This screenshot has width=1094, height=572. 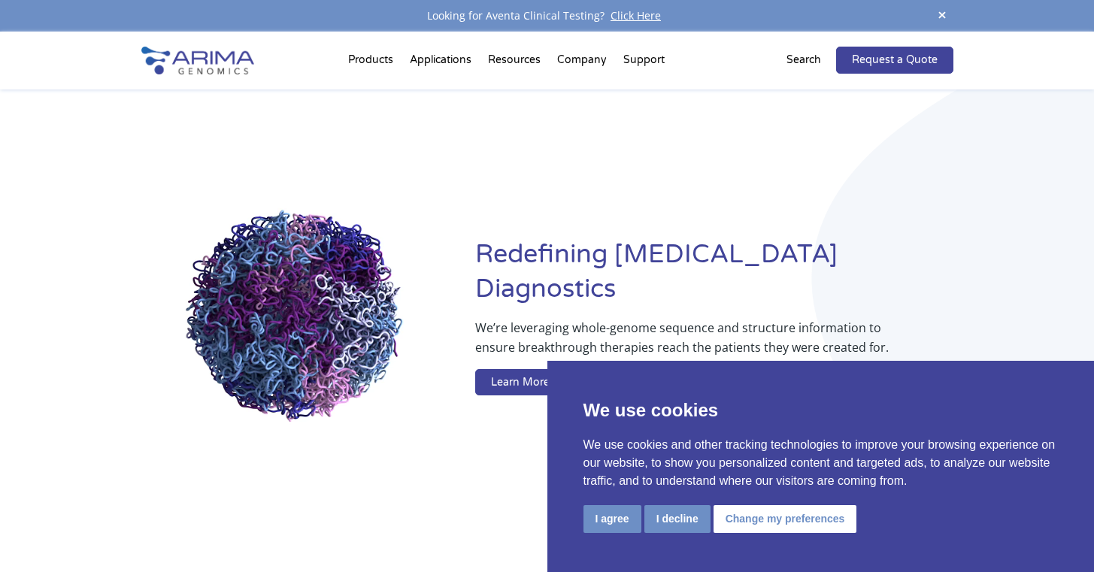 I want to click on a: Click Here, so click(x=635, y=15).